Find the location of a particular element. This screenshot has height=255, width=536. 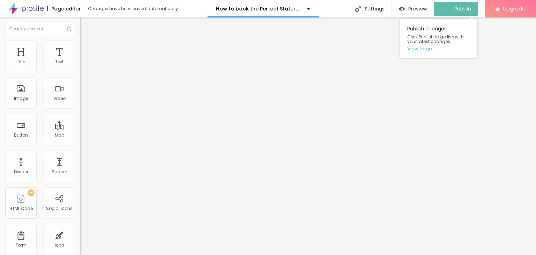

div: Map is located at coordinates (59, 135).